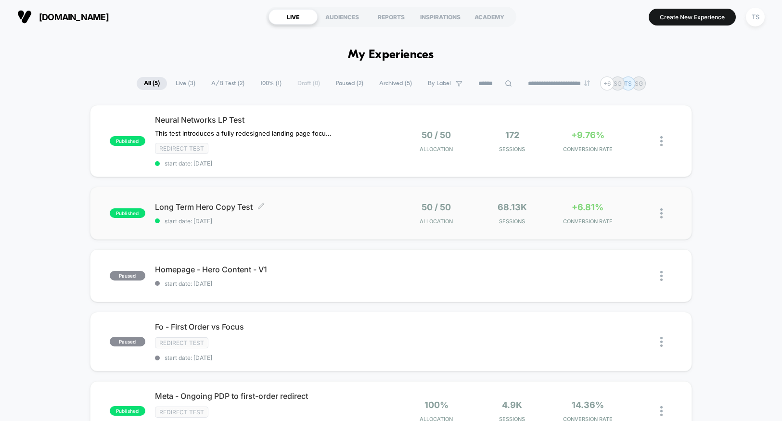  I want to click on span: Archived ( 5 ), so click(395, 83).